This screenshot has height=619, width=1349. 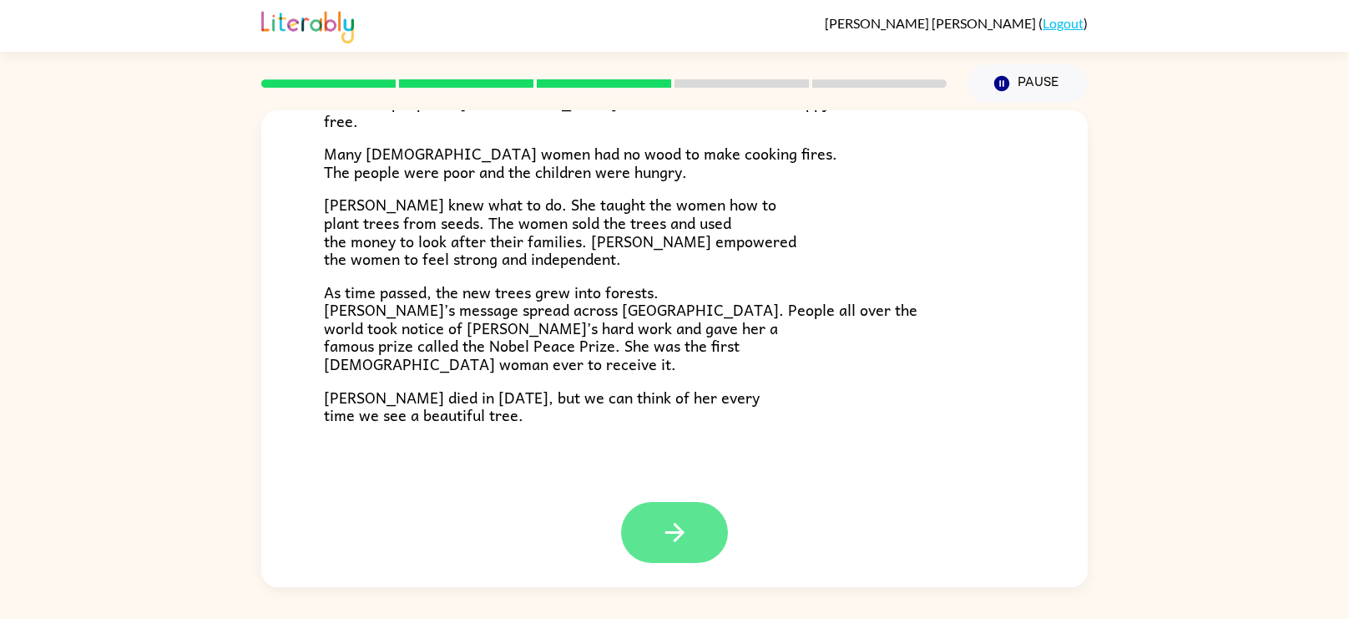 I want to click on img: Literably, so click(x=307, y=25).